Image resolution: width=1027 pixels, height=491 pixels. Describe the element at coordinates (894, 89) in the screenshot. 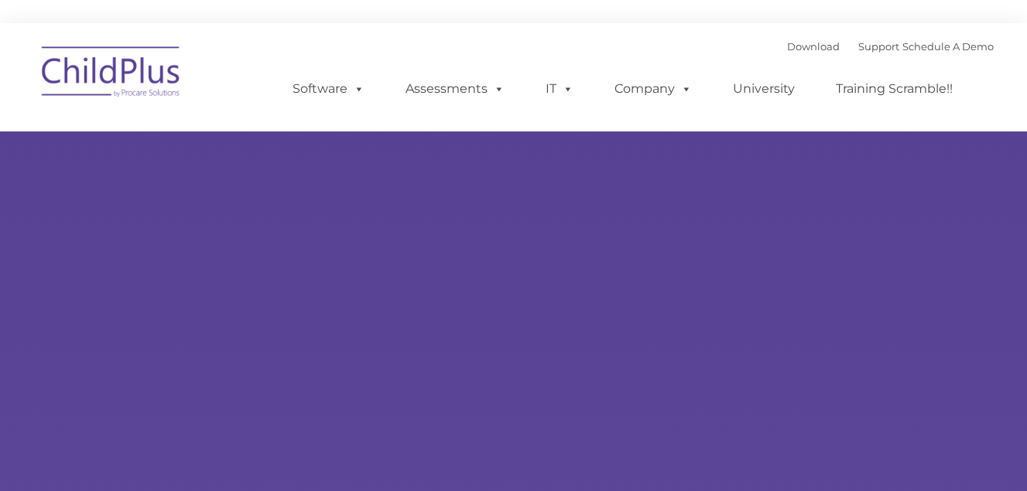

I see `a: Training Scramble!!` at that location.